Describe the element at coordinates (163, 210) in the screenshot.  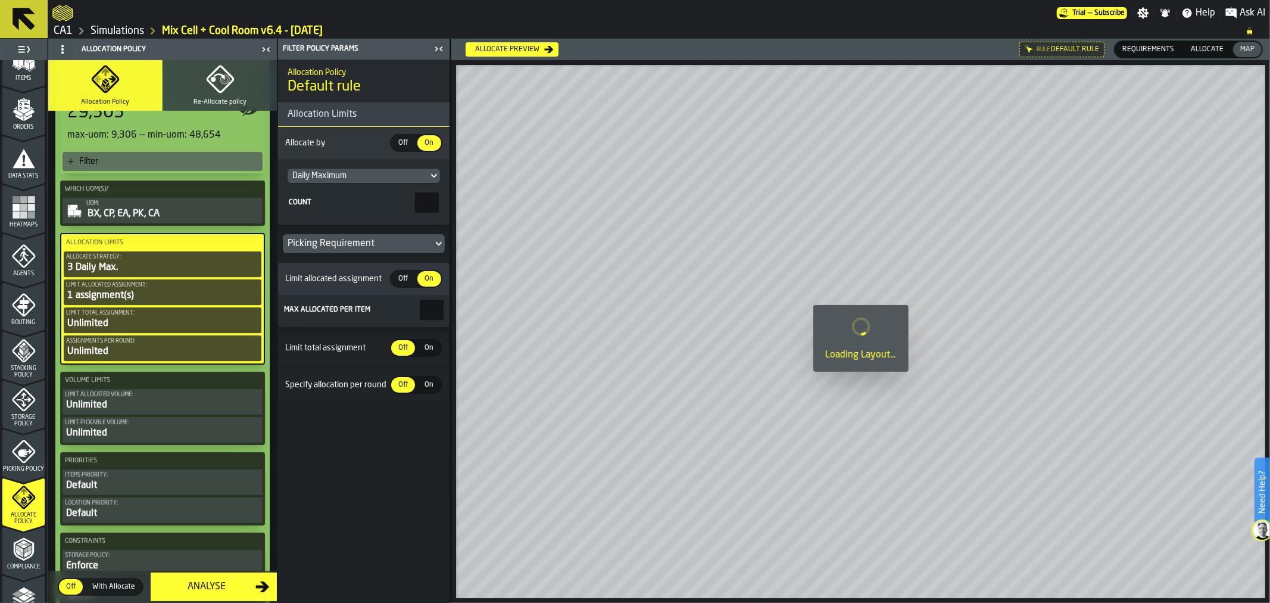
I see `div: PolicyFilterItem-UOM` at that location.